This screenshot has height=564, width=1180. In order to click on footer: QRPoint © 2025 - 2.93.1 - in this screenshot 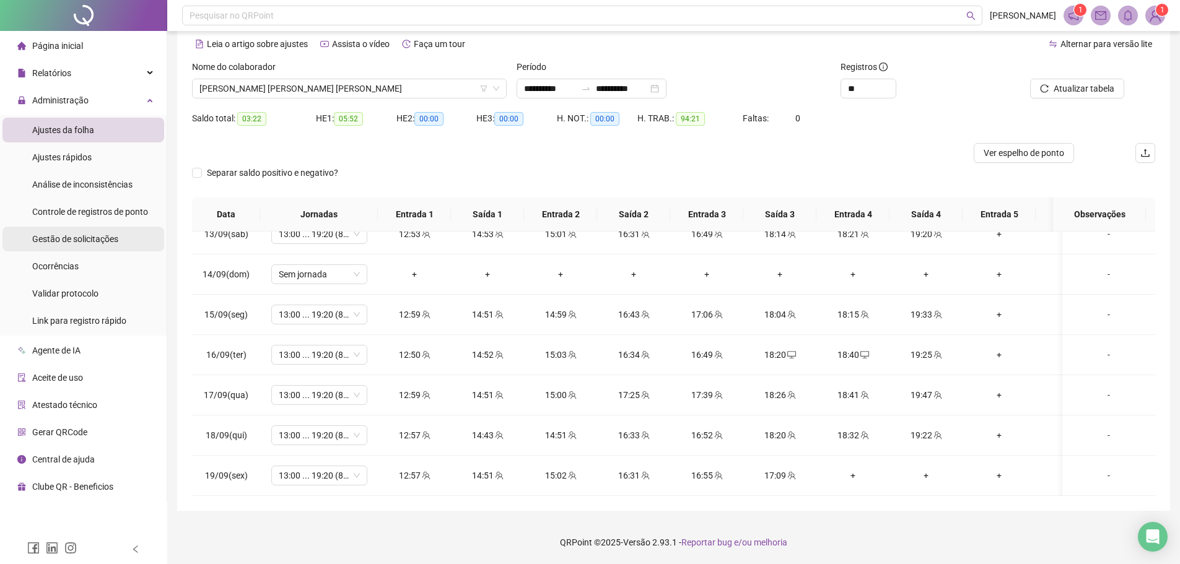, I will do `click(673, 542)`.